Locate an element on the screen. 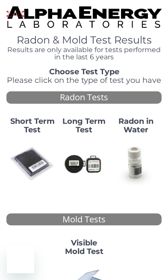  div: Radon Tests is located at coordinates (84, 97).